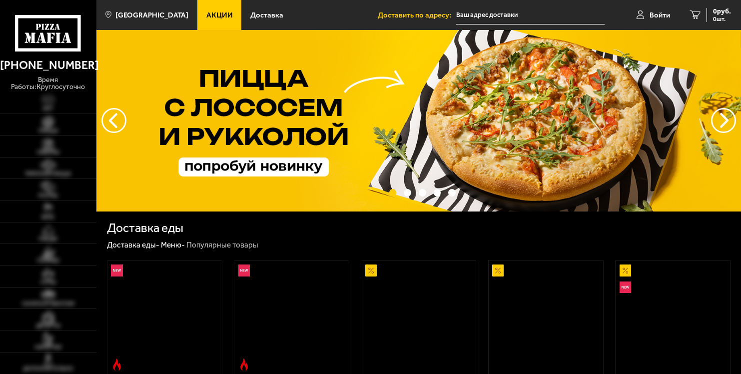  What do you see at coordinates (133, 245) in the screenshot?
I see `a: Доставка еды-` at bounding box center [133, 245].